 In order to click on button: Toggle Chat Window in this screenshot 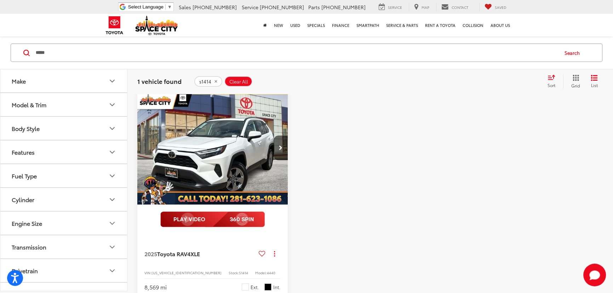, I will do `click(594, 275)`.